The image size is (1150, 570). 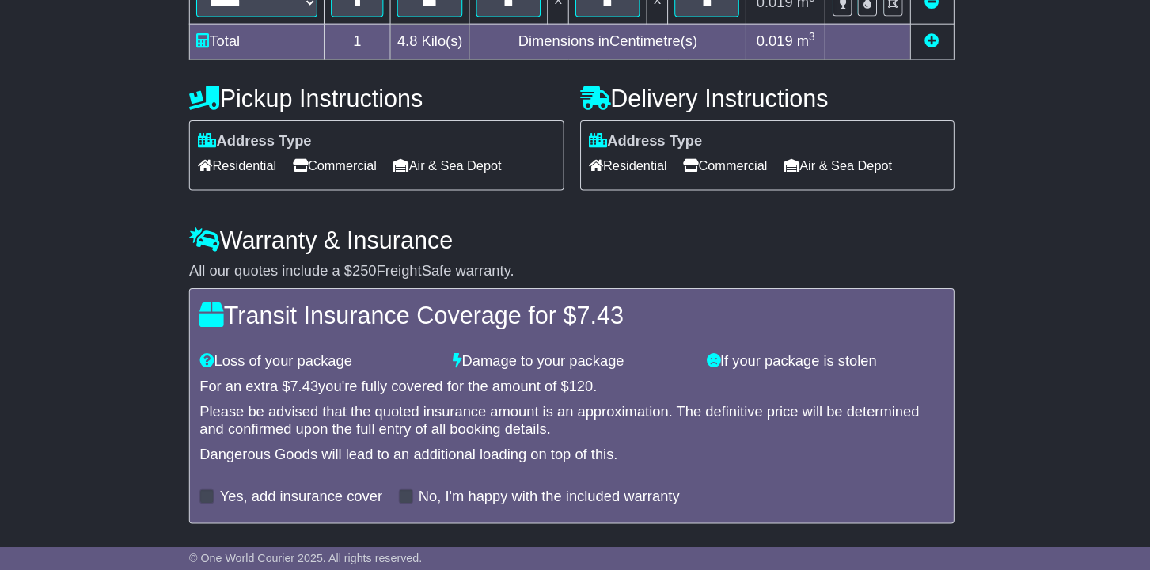 What do you see at coordinates (553, 499) in the screenshot?
I see `label: No, I'm happy with the included warranty` at bounding box center [553, 499].